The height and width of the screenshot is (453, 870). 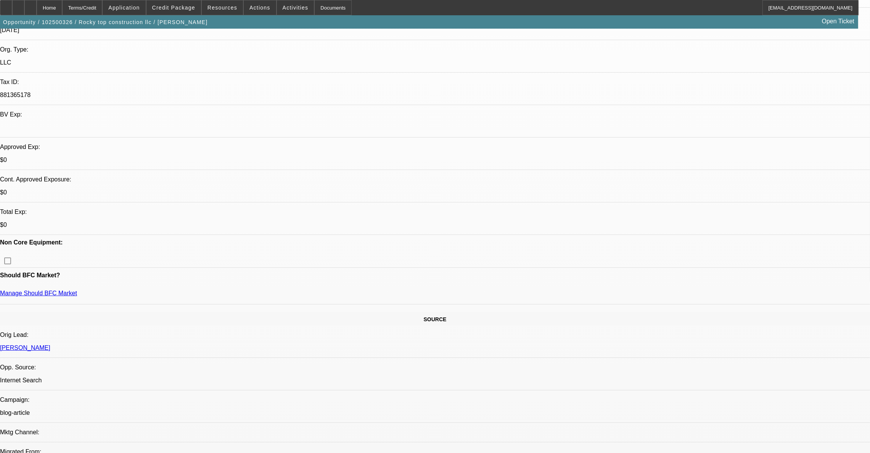 I want to click on button: Credit Package, so click(x=174, y=8).